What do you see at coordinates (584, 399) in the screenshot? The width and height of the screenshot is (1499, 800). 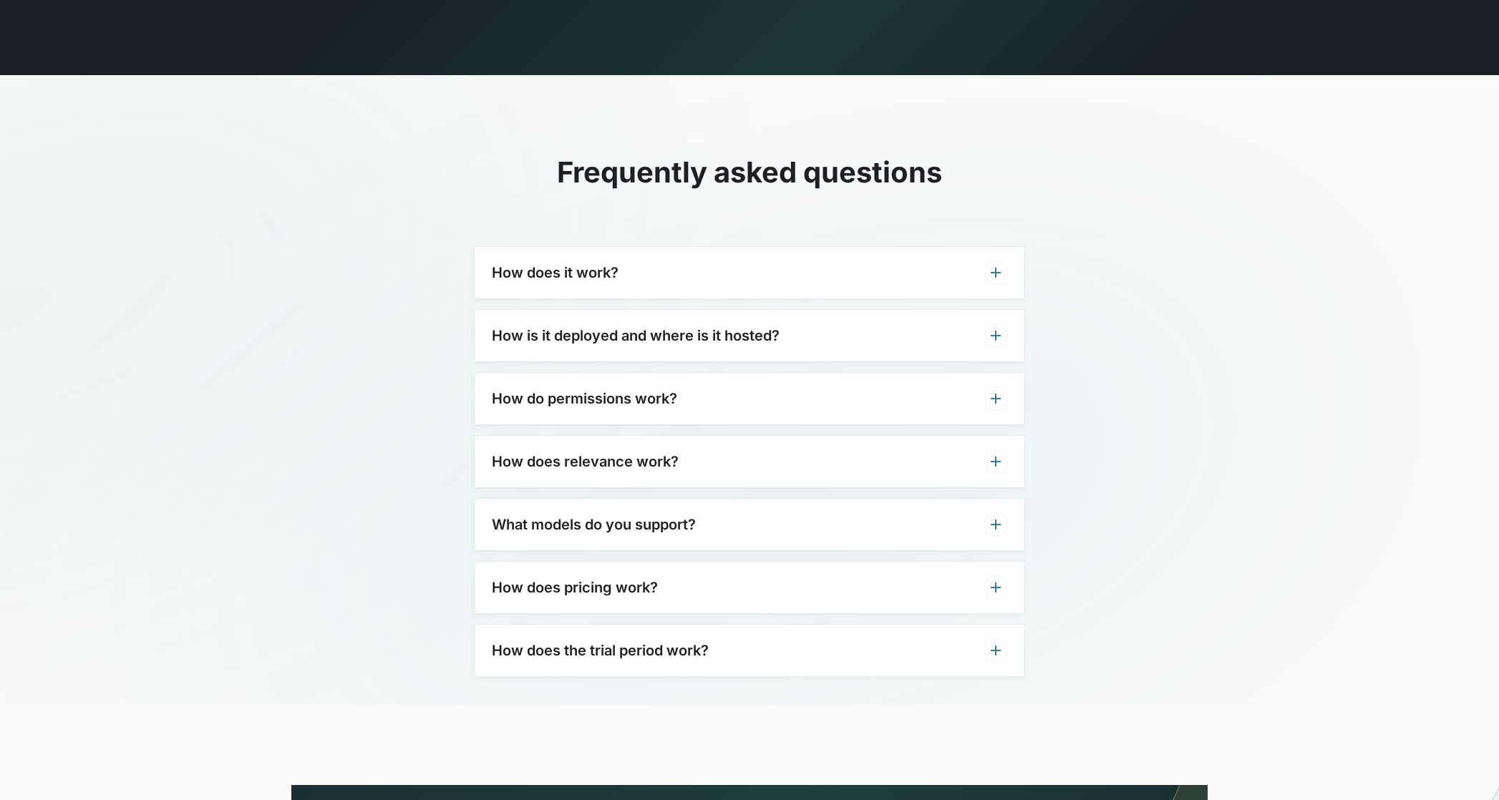 I see `h3: How do permissions work?` at bounding box center [584, 399].